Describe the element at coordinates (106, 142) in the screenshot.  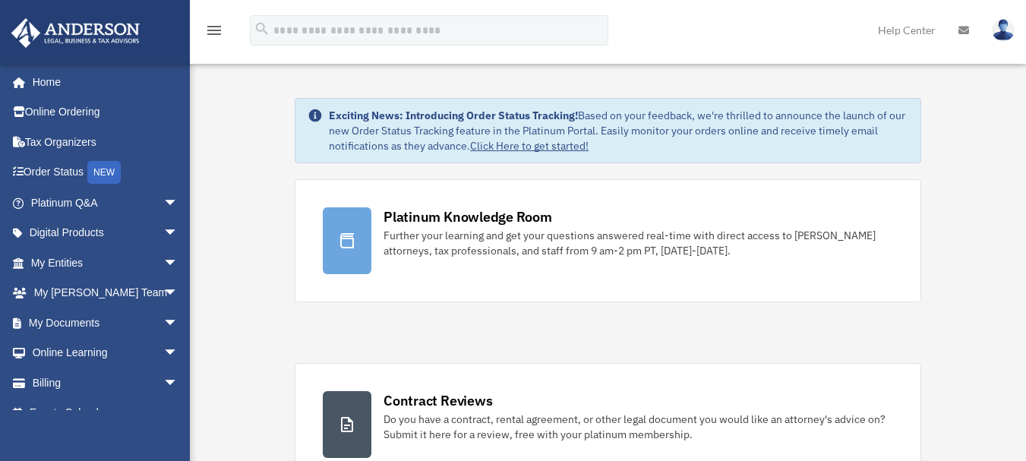
I see `a: Tax Organizers` at that location.